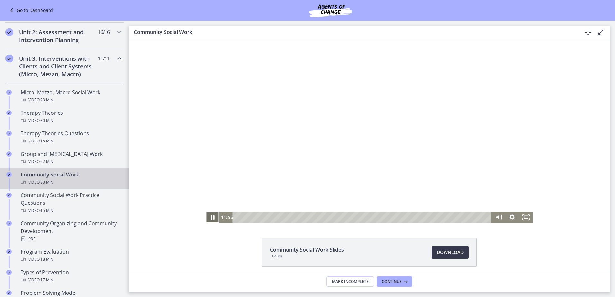 This screenshot has height=297, width=615. I want to click on div: Micro, Mezzo, Macro Social Work, so click(71, 96).